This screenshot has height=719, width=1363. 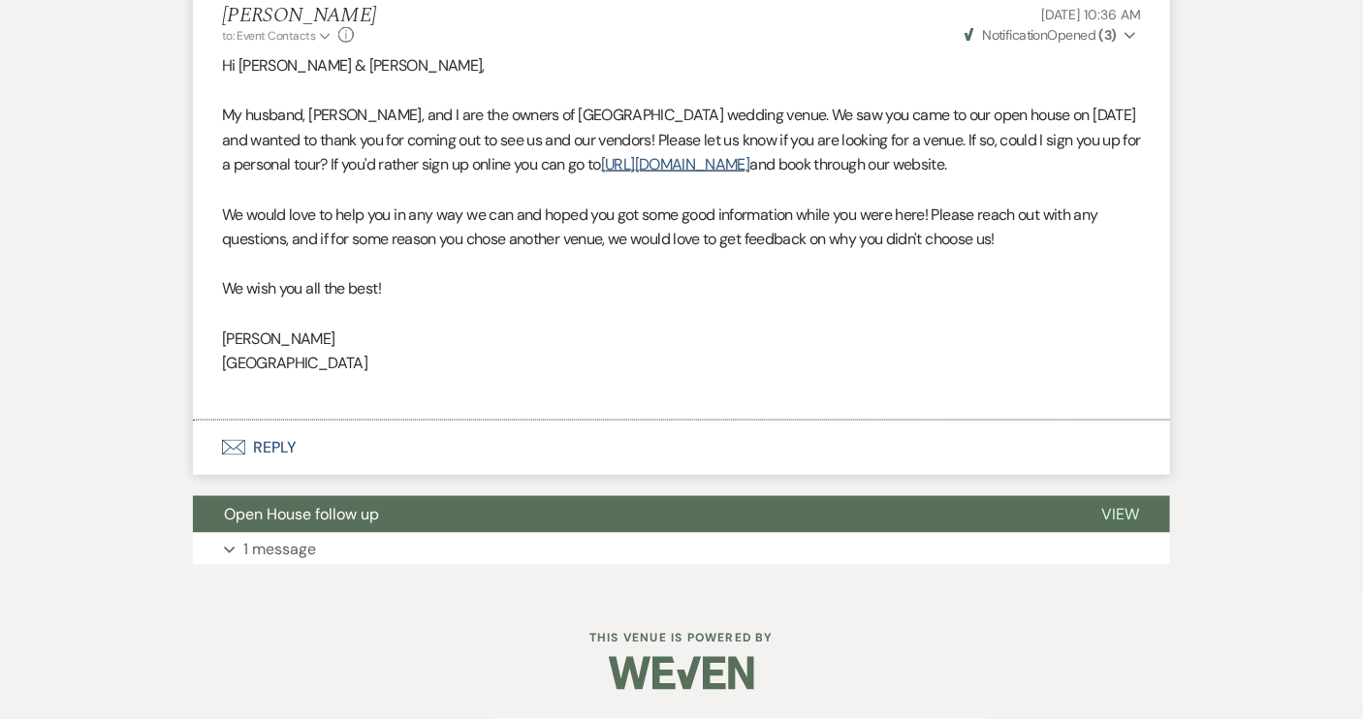 I want to click on span: Open House follow up, so click(x=301, y=514).